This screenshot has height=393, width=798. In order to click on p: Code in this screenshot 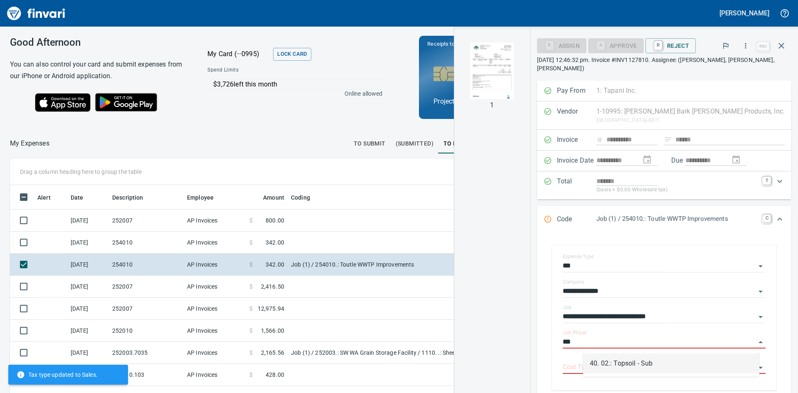, I will do `click(576, 219)`.